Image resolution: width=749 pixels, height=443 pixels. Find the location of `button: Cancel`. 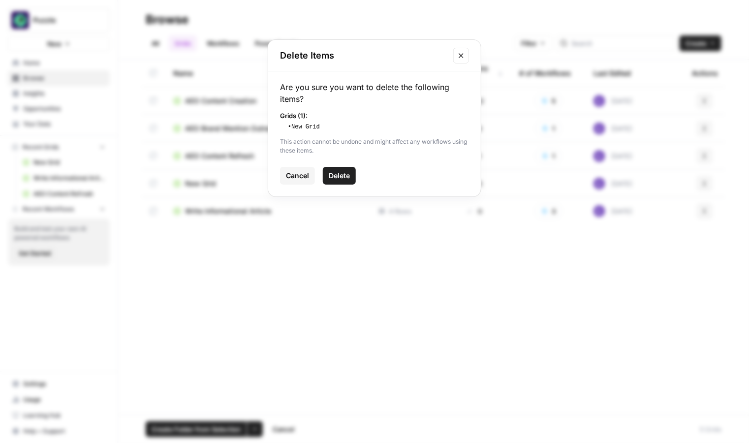

button: Cancel is located at coordinates (297, 176).